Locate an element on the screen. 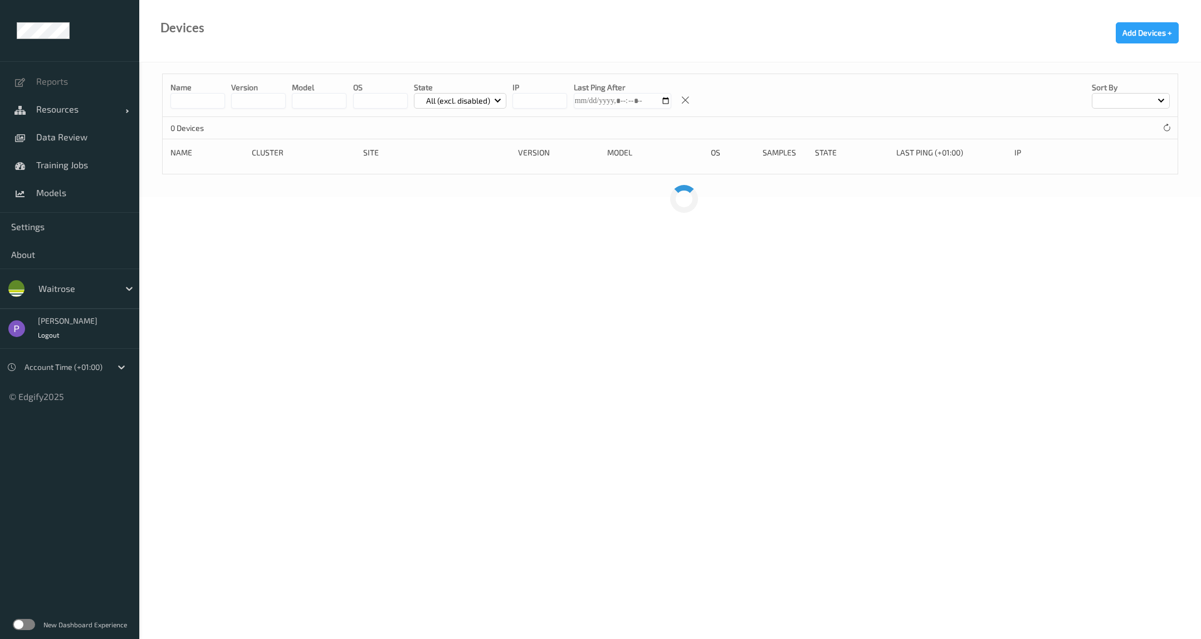 This screenshot has height=639, width=1201. p: IP is located at coordinates (540, 87).